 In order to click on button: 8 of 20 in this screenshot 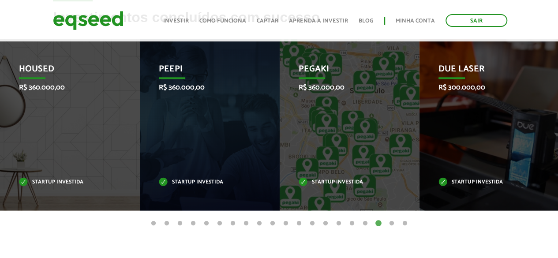, I will do `click(246, 224)`.